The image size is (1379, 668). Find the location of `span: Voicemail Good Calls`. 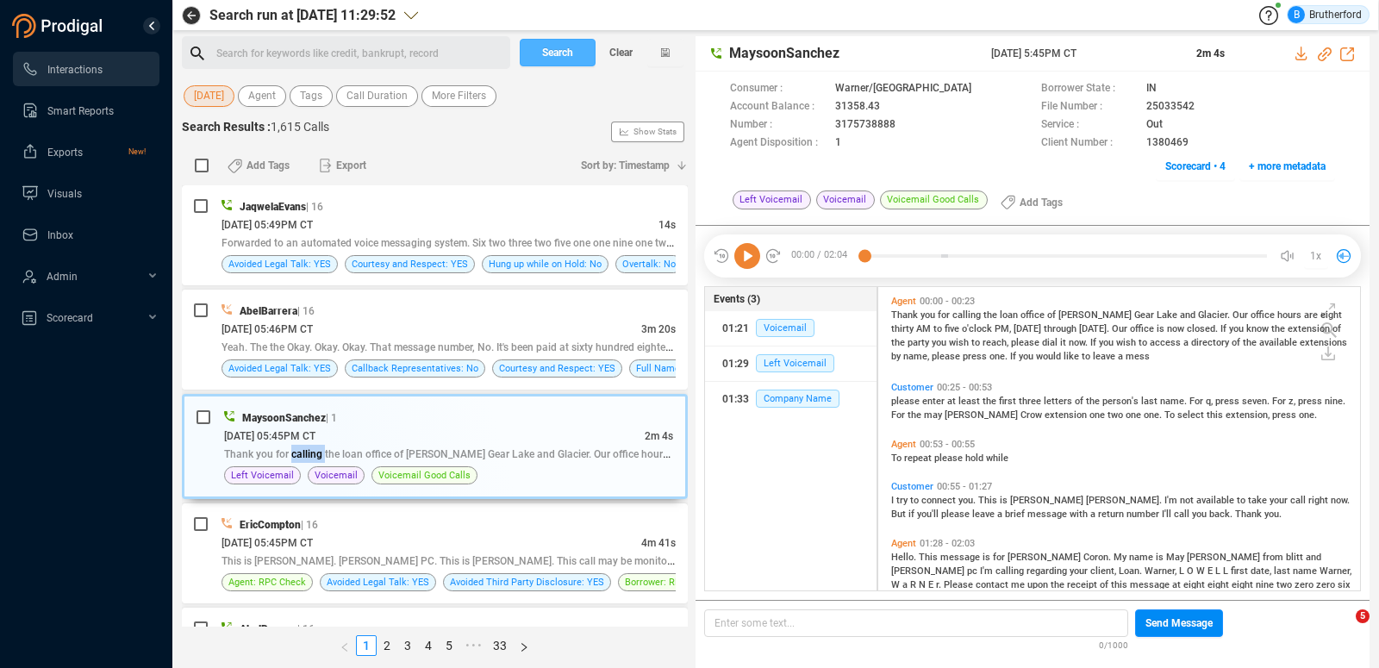

span: Voicemail Good Calls is located at coordinates (424, 475).